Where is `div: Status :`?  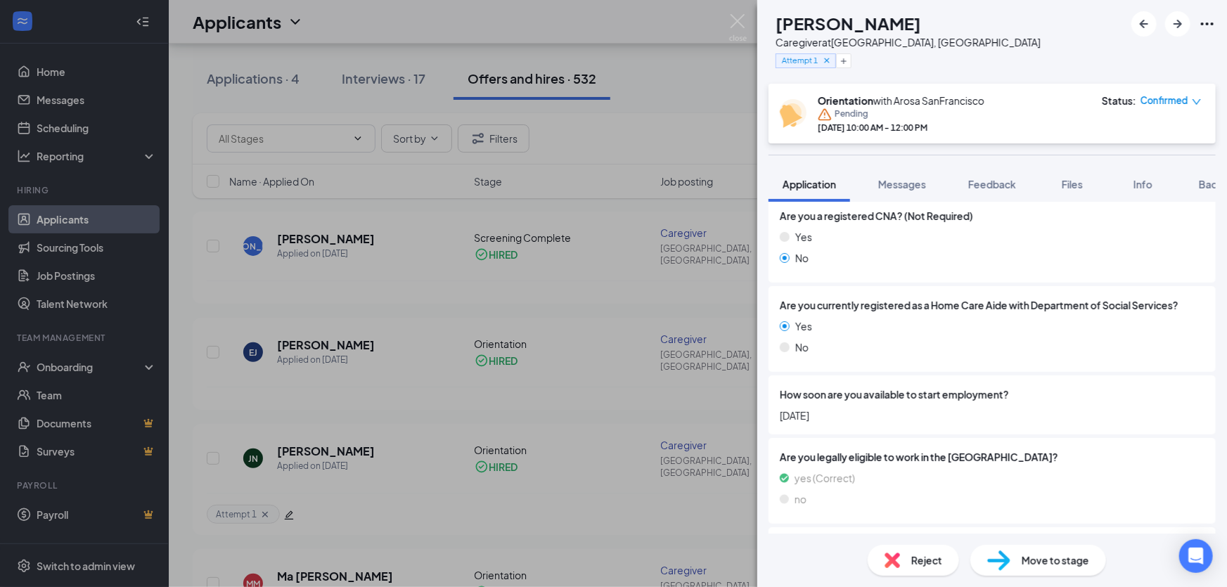
div: Status : is located at coordinates (1119, 101).